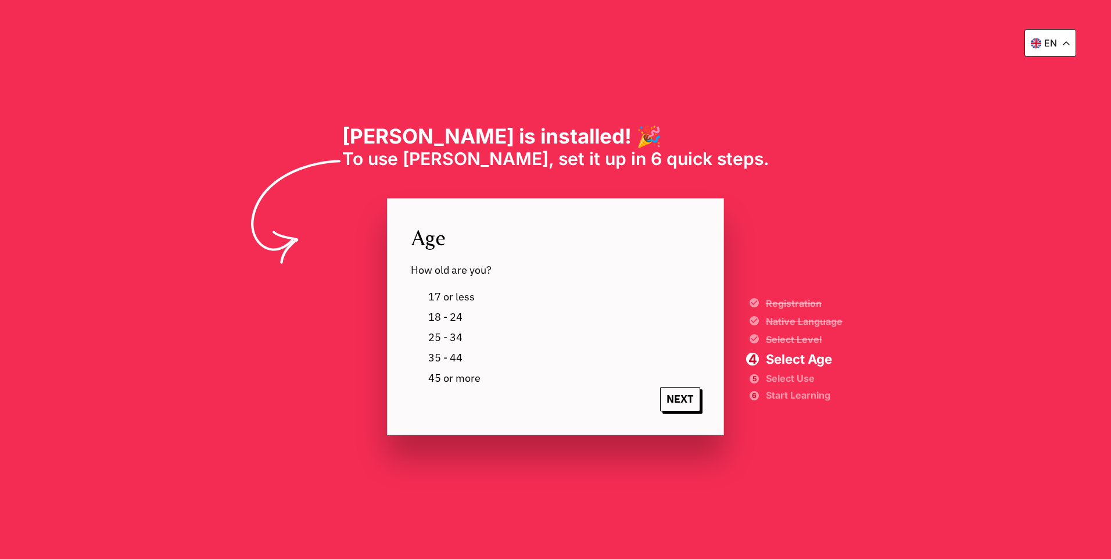 The image size is (1111, 559). Describe the element at coordinates (445, 338) in the screenshot. I see `span: 25 - 34` at that location.